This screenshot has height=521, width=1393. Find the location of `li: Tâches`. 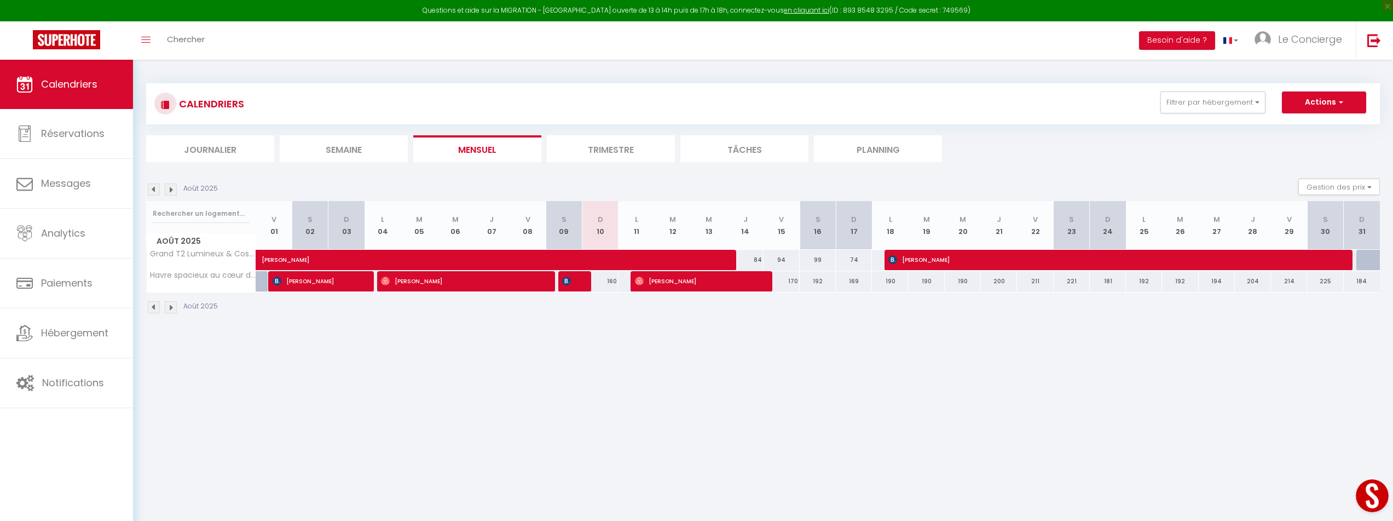

li: Tâches is located at coordinates (744, 148).